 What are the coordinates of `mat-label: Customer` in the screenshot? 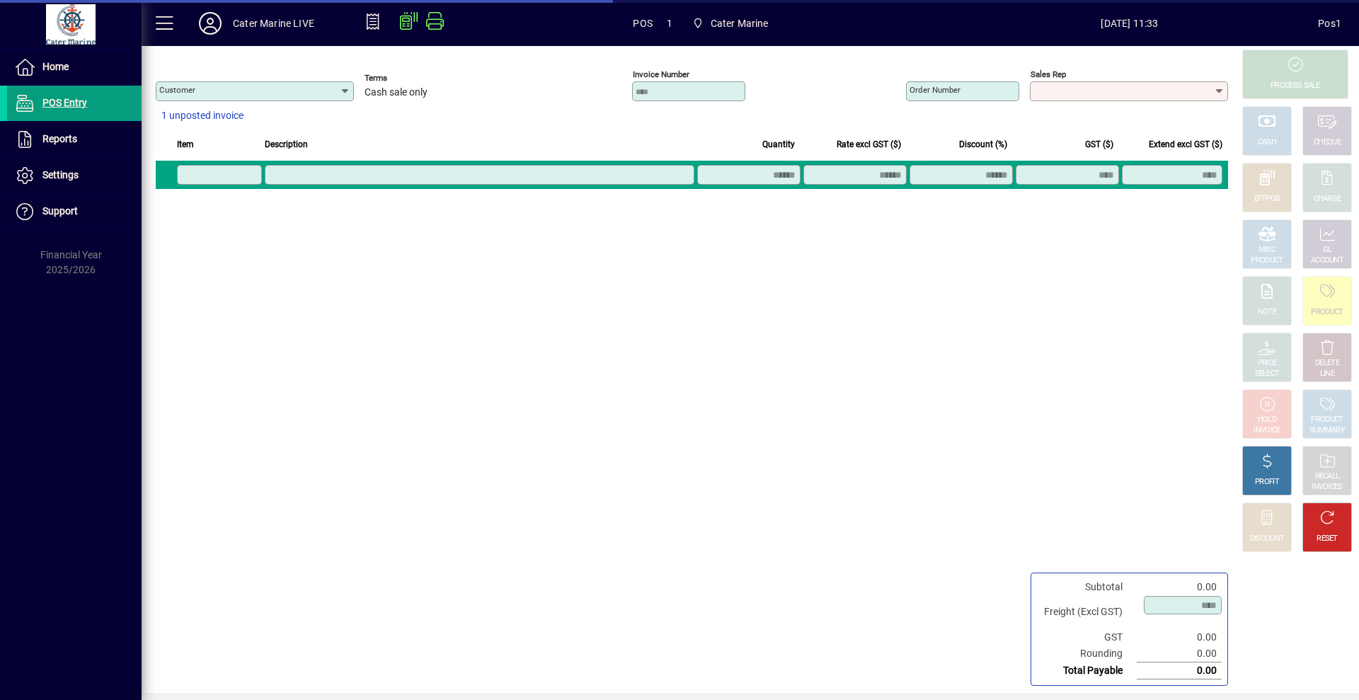 It's located at (177, 90).